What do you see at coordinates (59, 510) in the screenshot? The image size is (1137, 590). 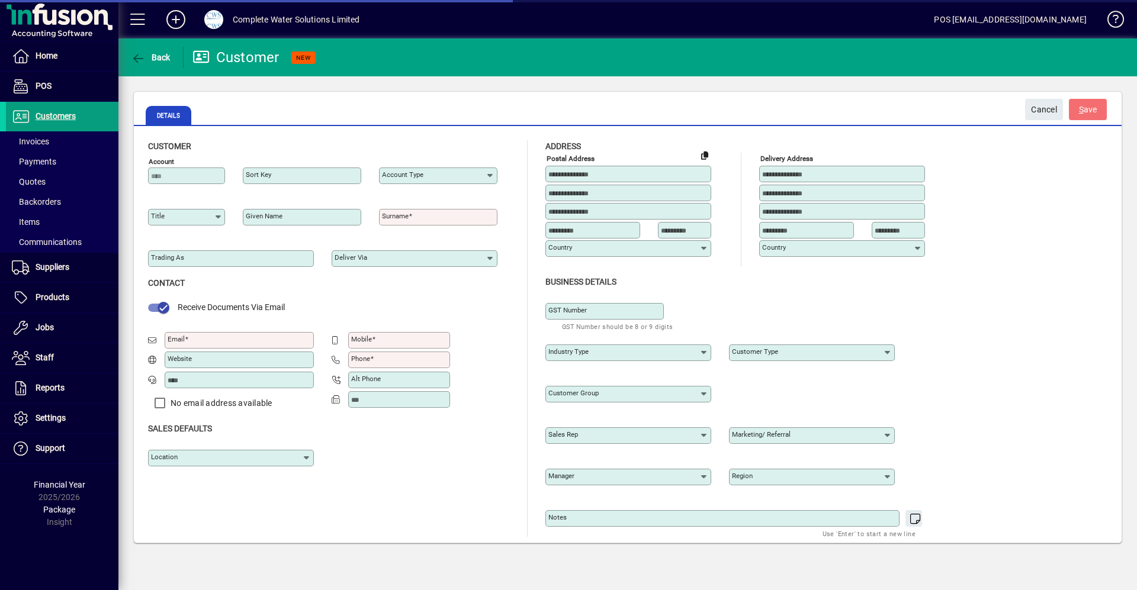 I see `span: Package` at bounding box center [59, 510].